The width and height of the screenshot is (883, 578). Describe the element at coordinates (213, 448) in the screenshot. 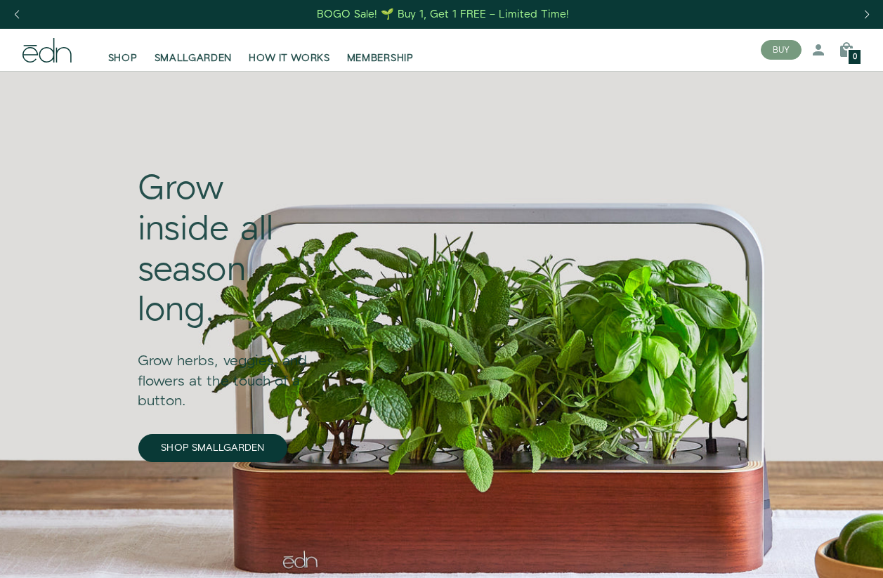

I see `a: SHOP SMALLGARDEN` at that location.